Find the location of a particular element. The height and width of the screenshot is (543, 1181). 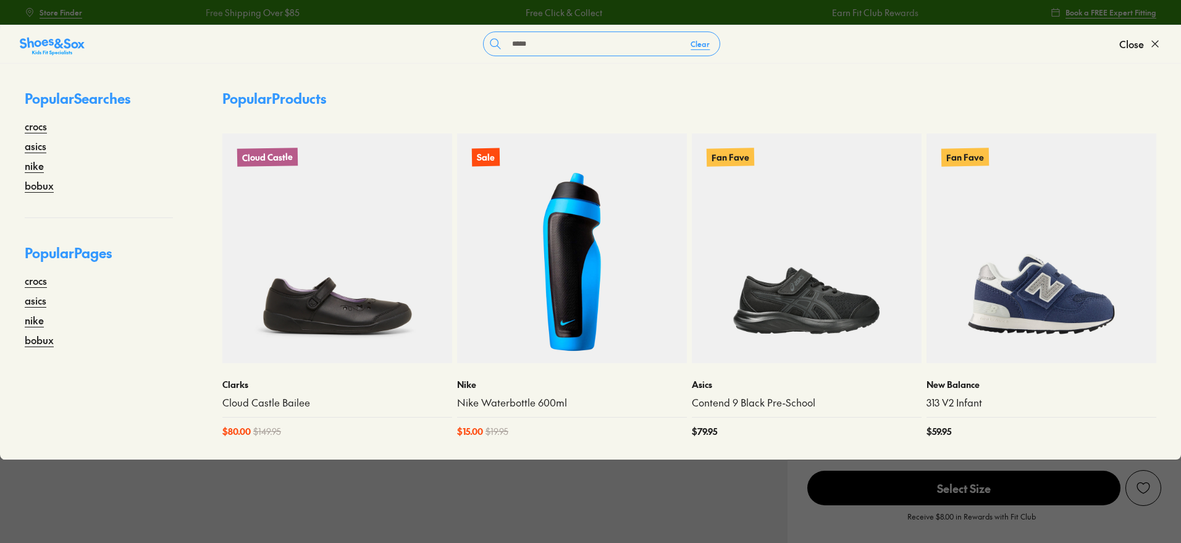

a: Book a FREE Expert Fitting is located at coordinates (1103, 12).